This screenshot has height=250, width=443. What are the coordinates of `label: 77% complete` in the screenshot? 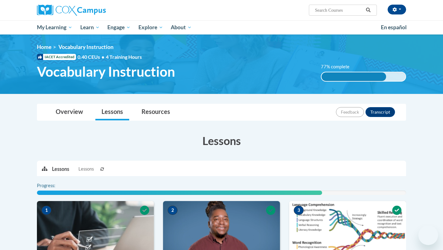 It's located at (339, 67).